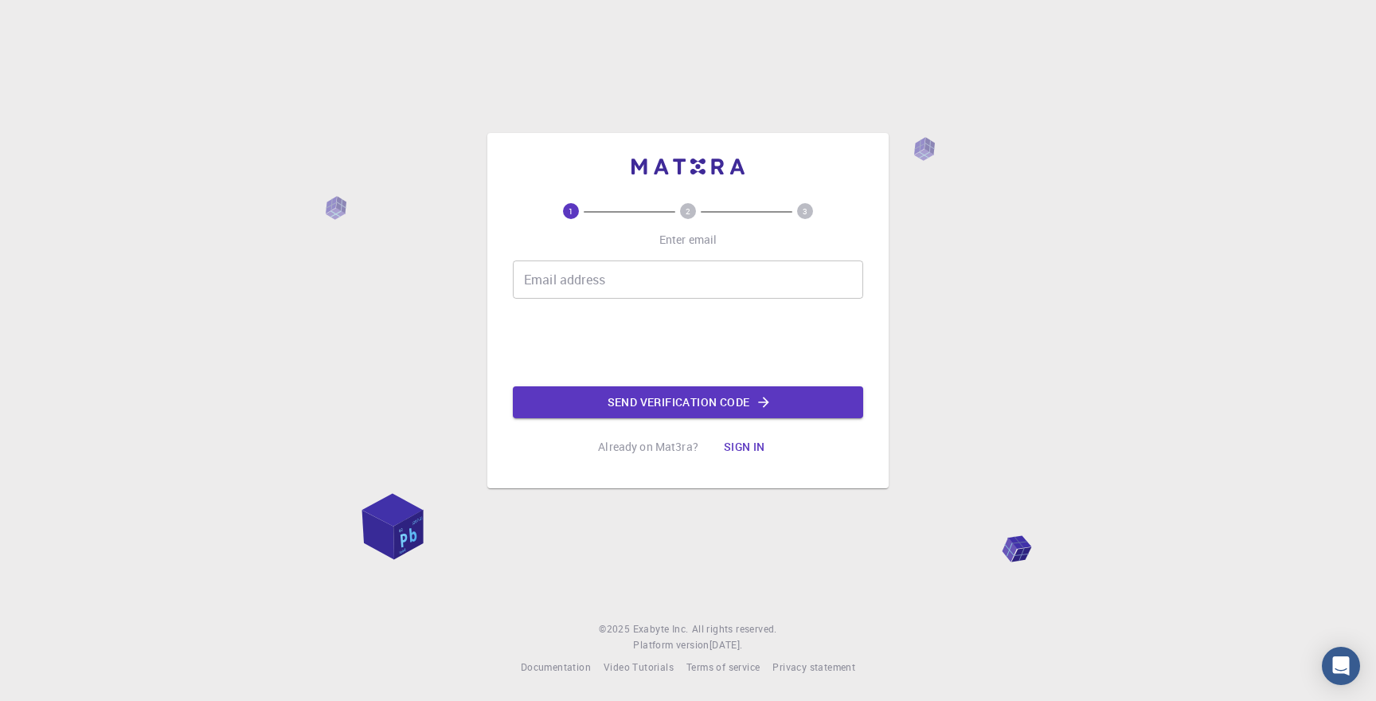 The height and width of the screenshot is (701, 1376). I want to click on span: © 2025, so click(616, 629).